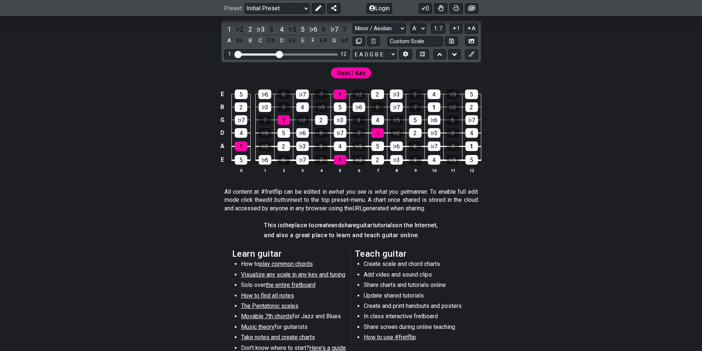  What do you see at coordinates (453, 107) in the screenshot?
I see `div: ♭2` at bounding box center [453, 107].